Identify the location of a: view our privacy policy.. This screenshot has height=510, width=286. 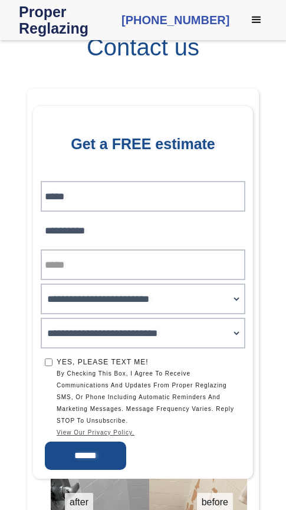
(149, 433).